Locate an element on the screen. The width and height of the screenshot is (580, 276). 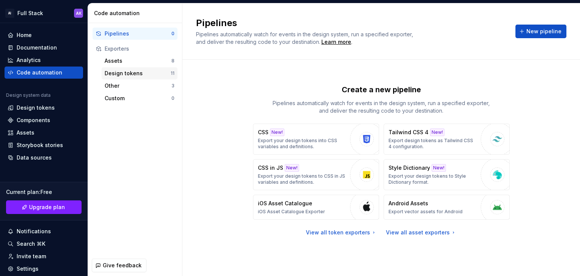
p: iOS Asset Catalogue Exporter is located at coordinates (292, 212).